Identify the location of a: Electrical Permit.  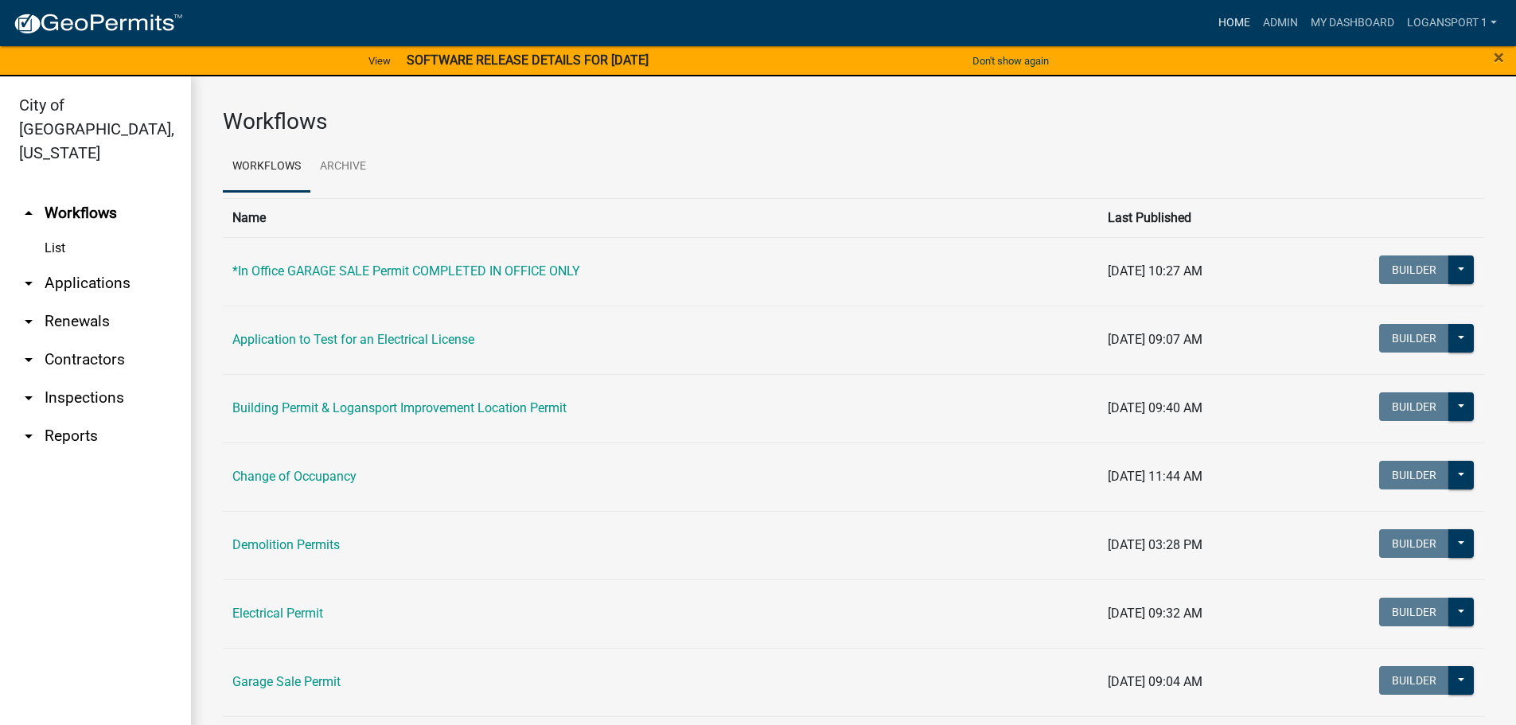
(278, 613).